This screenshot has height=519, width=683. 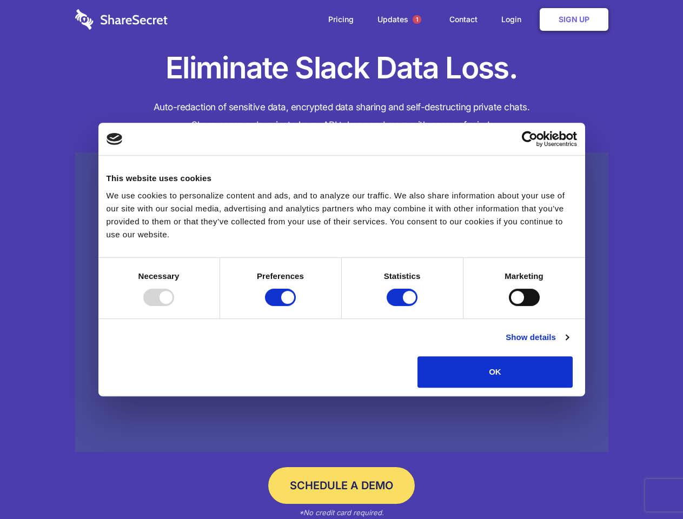 I want to click on a: Pricing, so click(x=340, y=19).